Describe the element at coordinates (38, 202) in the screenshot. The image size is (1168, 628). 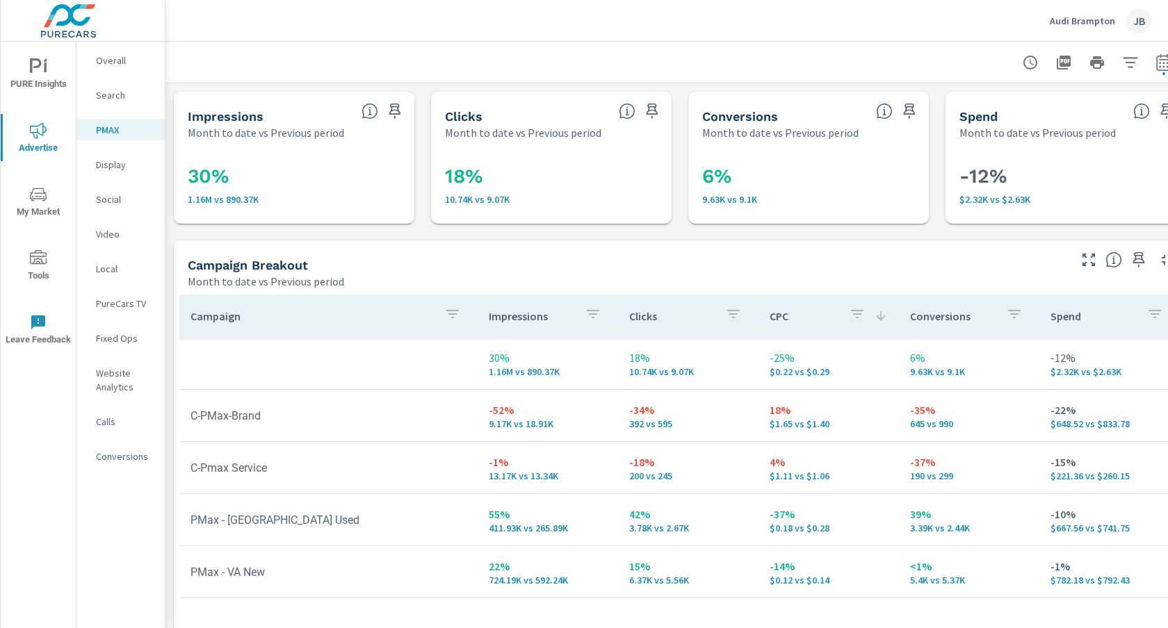
I see `div: nav menu` at that location.